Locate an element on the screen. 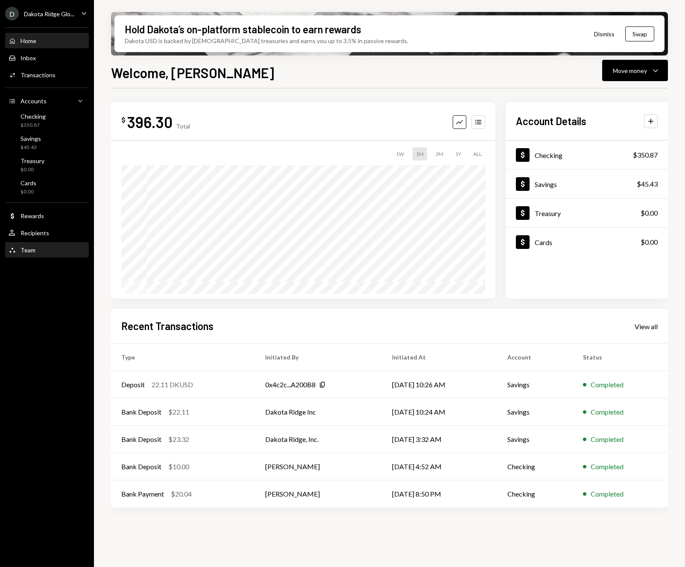 Image resolution: width=685 pixels, height=567 pixels. button: Dismiss is located at coordinates (605, 34).